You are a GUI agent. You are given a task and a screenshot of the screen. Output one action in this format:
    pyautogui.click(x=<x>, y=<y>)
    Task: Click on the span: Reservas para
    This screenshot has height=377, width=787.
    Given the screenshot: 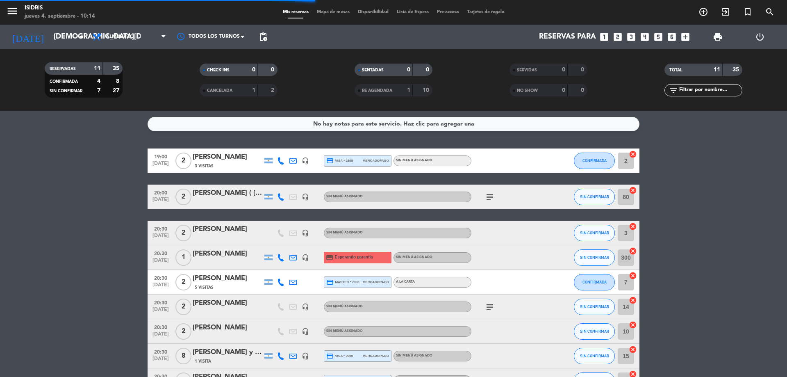 What is the action you would take?
    pyautogui.click(x=567, y=37)
    